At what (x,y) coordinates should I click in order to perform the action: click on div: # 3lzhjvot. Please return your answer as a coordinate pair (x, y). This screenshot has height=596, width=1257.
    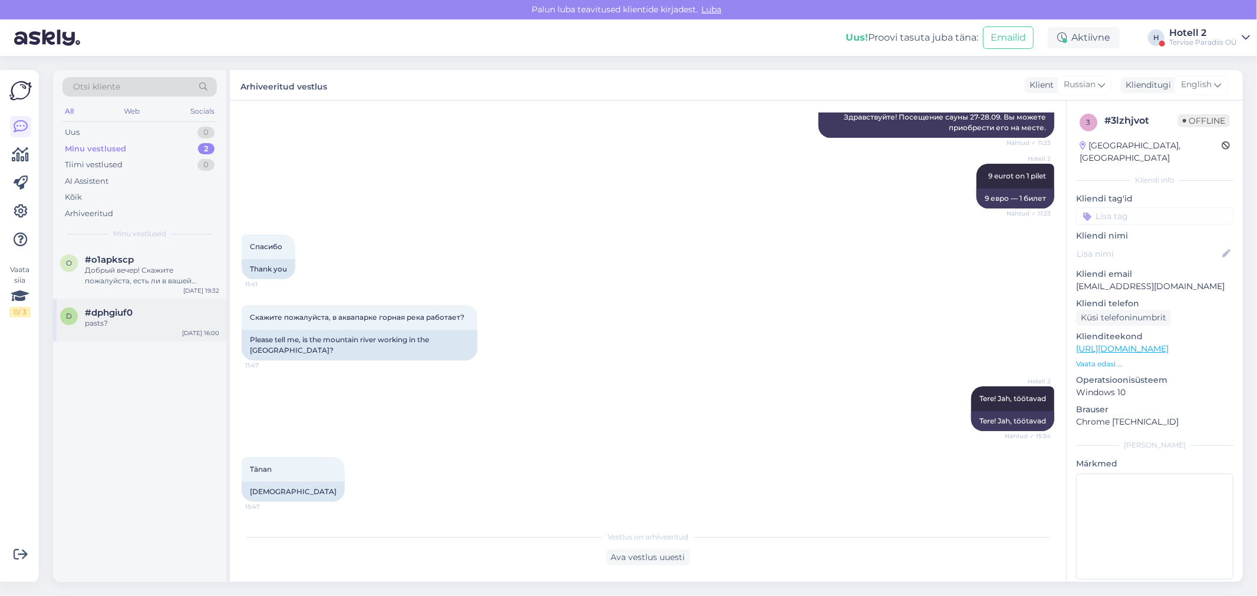
    Looking at the image, I should click on (1141, 121).